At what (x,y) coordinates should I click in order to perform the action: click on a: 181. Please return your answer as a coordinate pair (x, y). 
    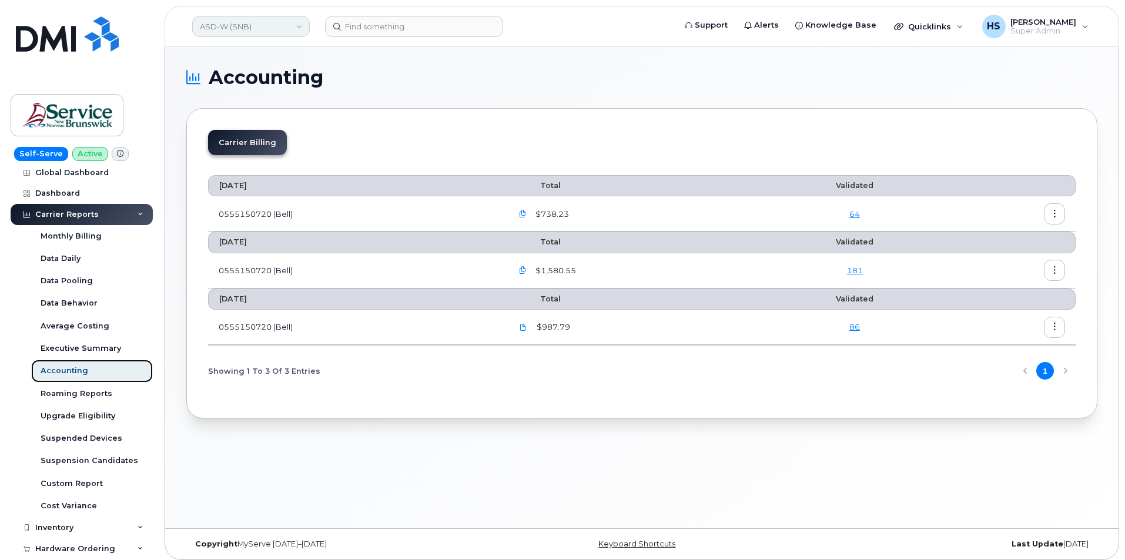
    Looking at the image, I should click on (855, 270).